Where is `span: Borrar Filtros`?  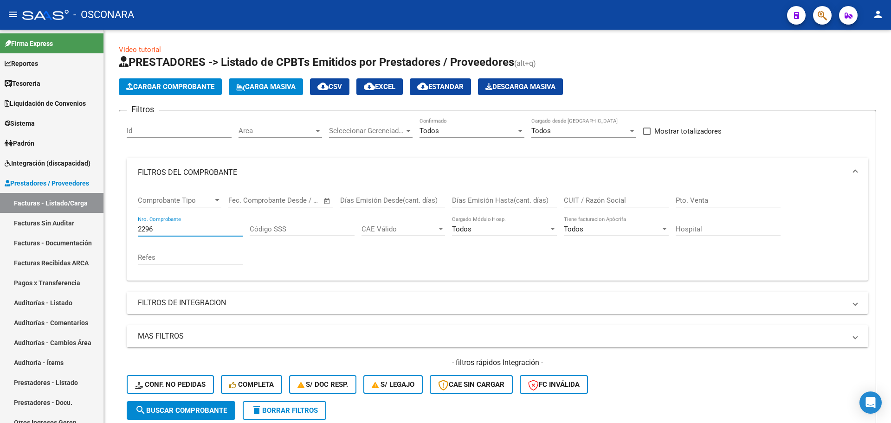 span: Borrar Filtros is located at coordinates (284, 411).